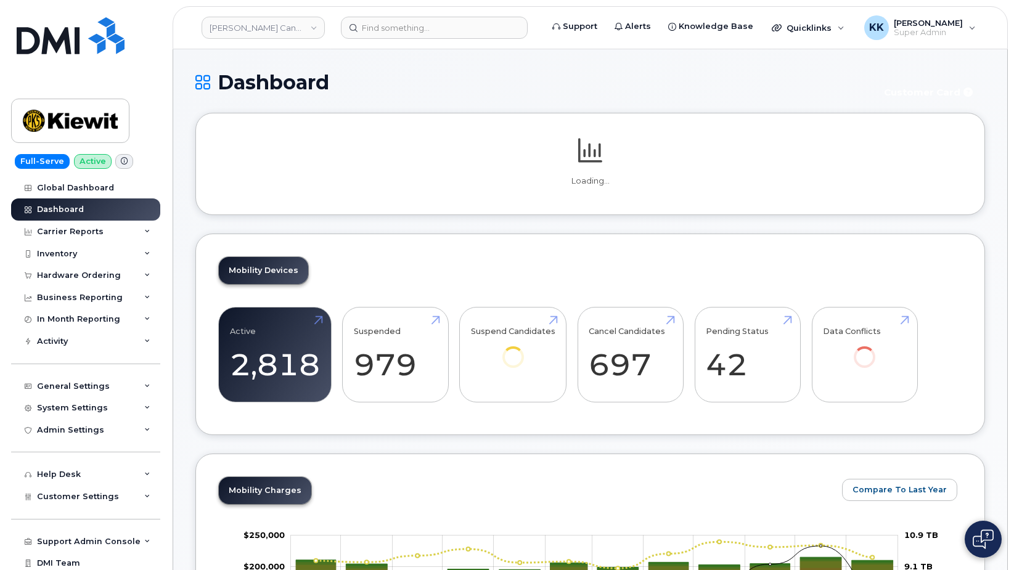 The height and width of the screenshot is (570, 1014). What do you see at coordinates (263, 271) in the screenshot?
I see `a: Mobility Devices` at bounding box center [263, 271].